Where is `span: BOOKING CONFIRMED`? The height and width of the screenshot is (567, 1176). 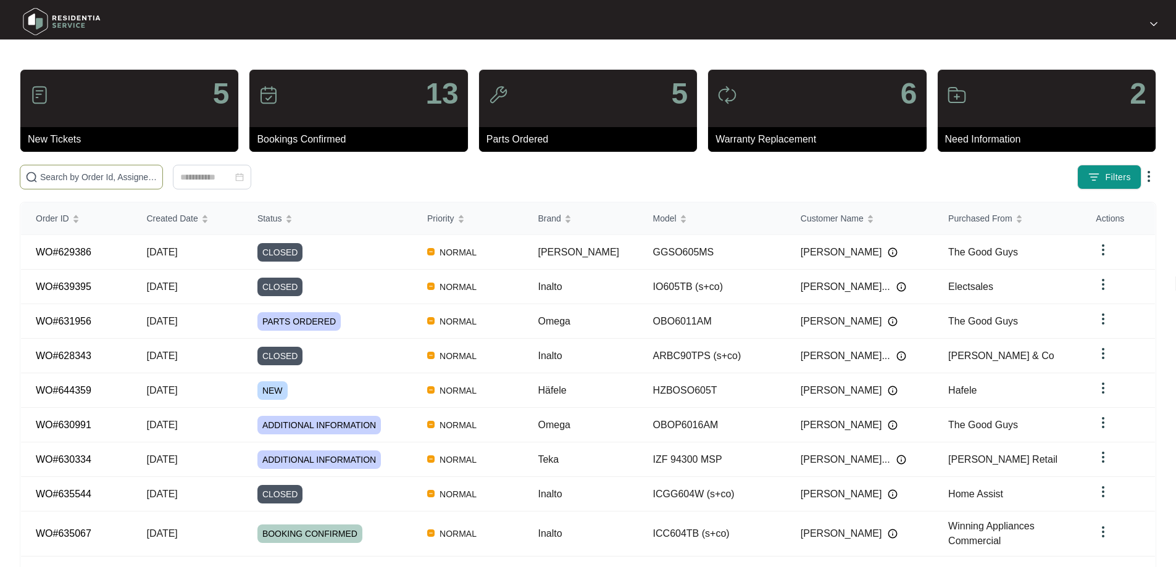 span: BOOKING CONFIRMED is located at coordinates (310, 534).